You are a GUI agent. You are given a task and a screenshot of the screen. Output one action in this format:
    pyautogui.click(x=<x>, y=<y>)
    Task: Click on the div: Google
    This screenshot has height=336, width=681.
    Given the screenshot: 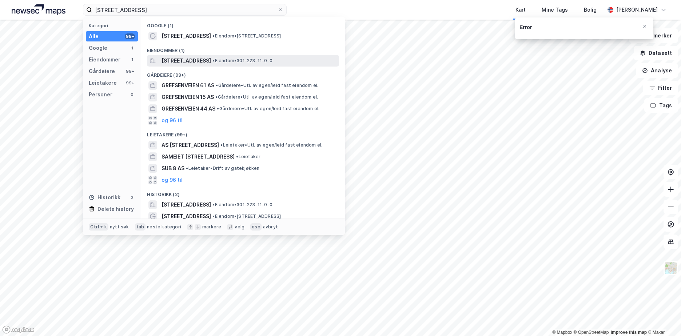 What is the action you would take?
    pyautogui.click(x=98, y=48)
    